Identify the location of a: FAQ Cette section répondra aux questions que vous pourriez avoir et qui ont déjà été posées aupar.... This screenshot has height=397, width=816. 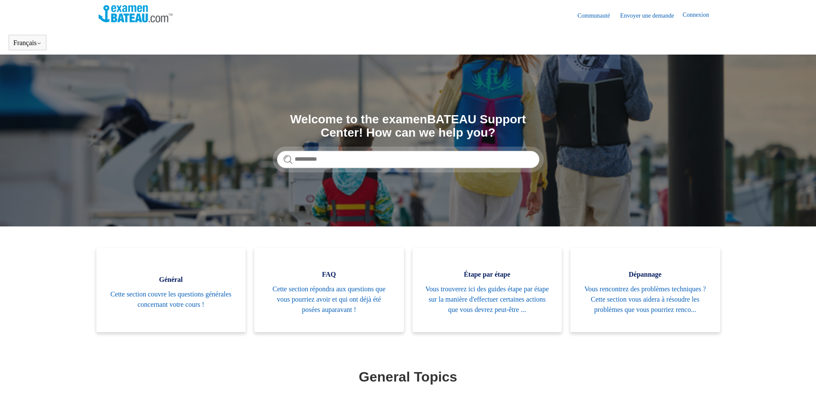
(329, 290).